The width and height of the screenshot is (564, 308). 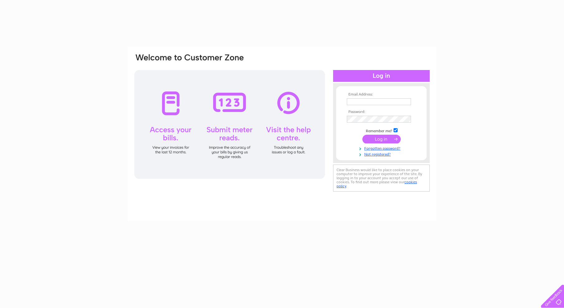 I want to click on td: Remember me?, so click(x=381, y=130).